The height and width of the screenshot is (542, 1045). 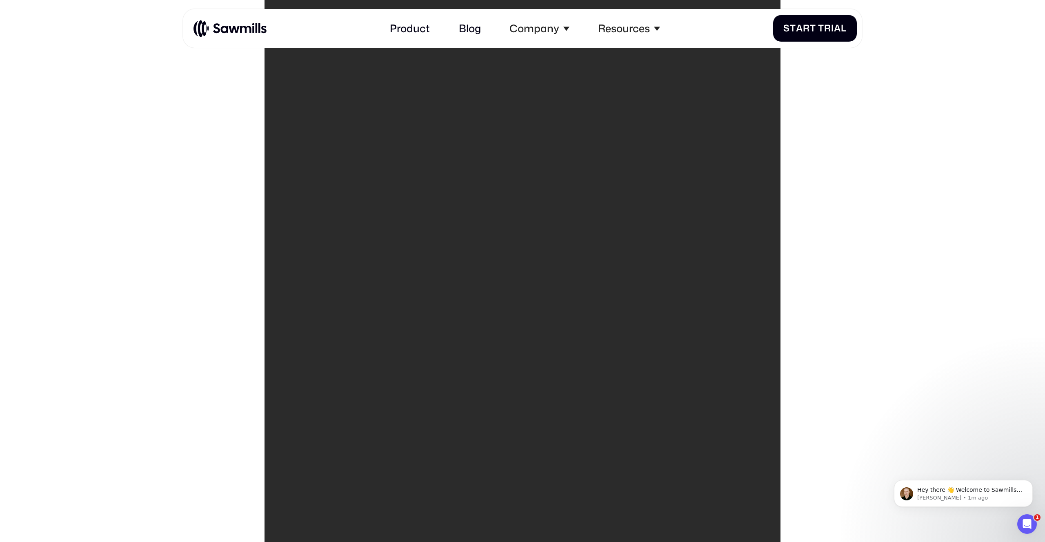 I want to click on span: l, so click(x=843, y=28).